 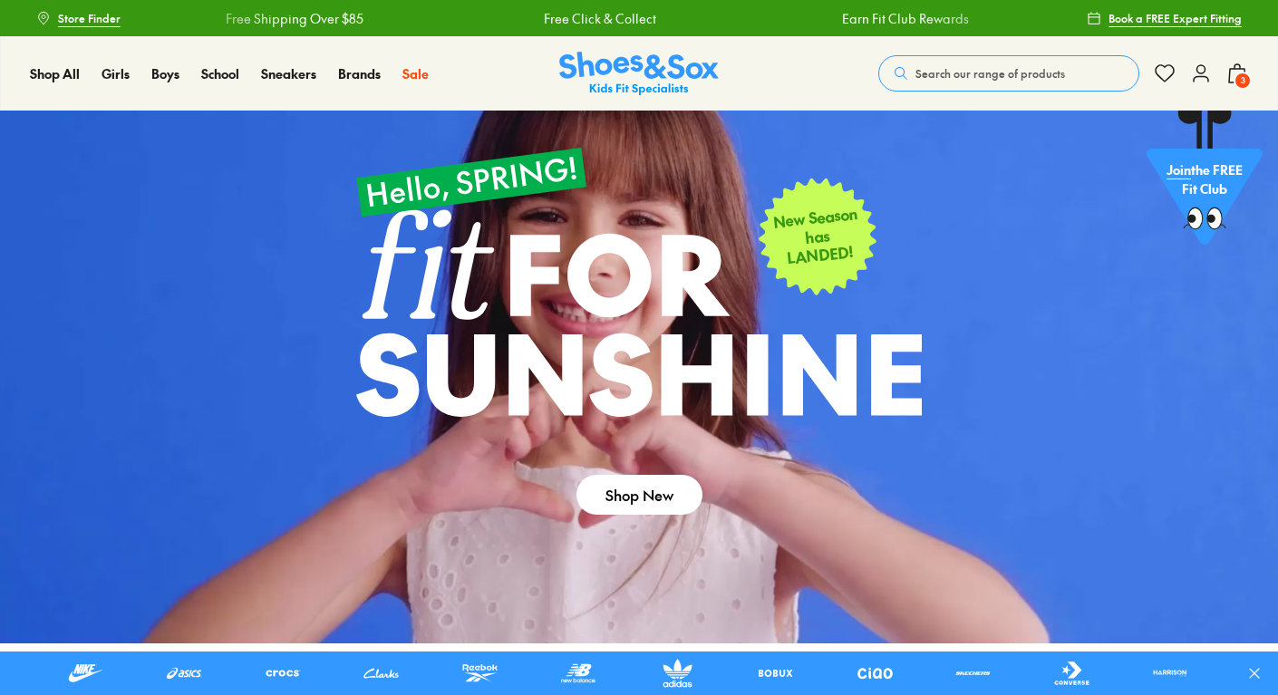 What do you see at coordinates (1164, 18) in the screenshot?
I see `a: Book a FREE Expert Fitting` at bounding box center [1164, 18].